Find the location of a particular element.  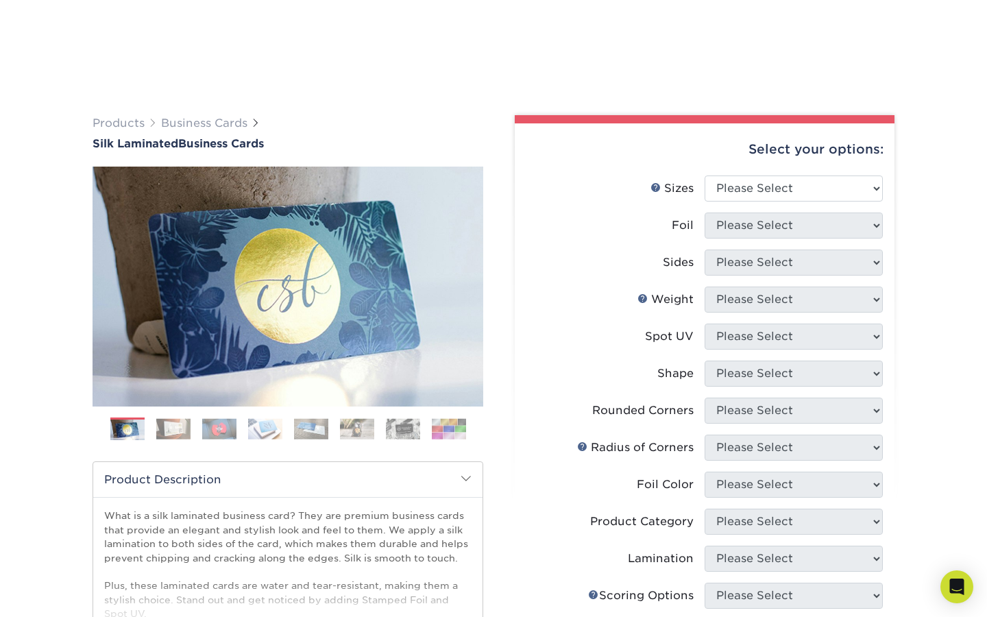

img: Business Cards 01 is located at coordinates (128, 430).